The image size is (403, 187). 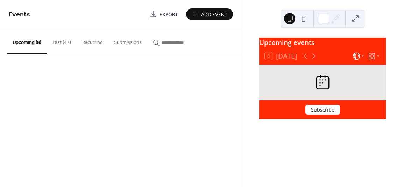 I want to click on button: Past (47), so click(x=62, y=41).